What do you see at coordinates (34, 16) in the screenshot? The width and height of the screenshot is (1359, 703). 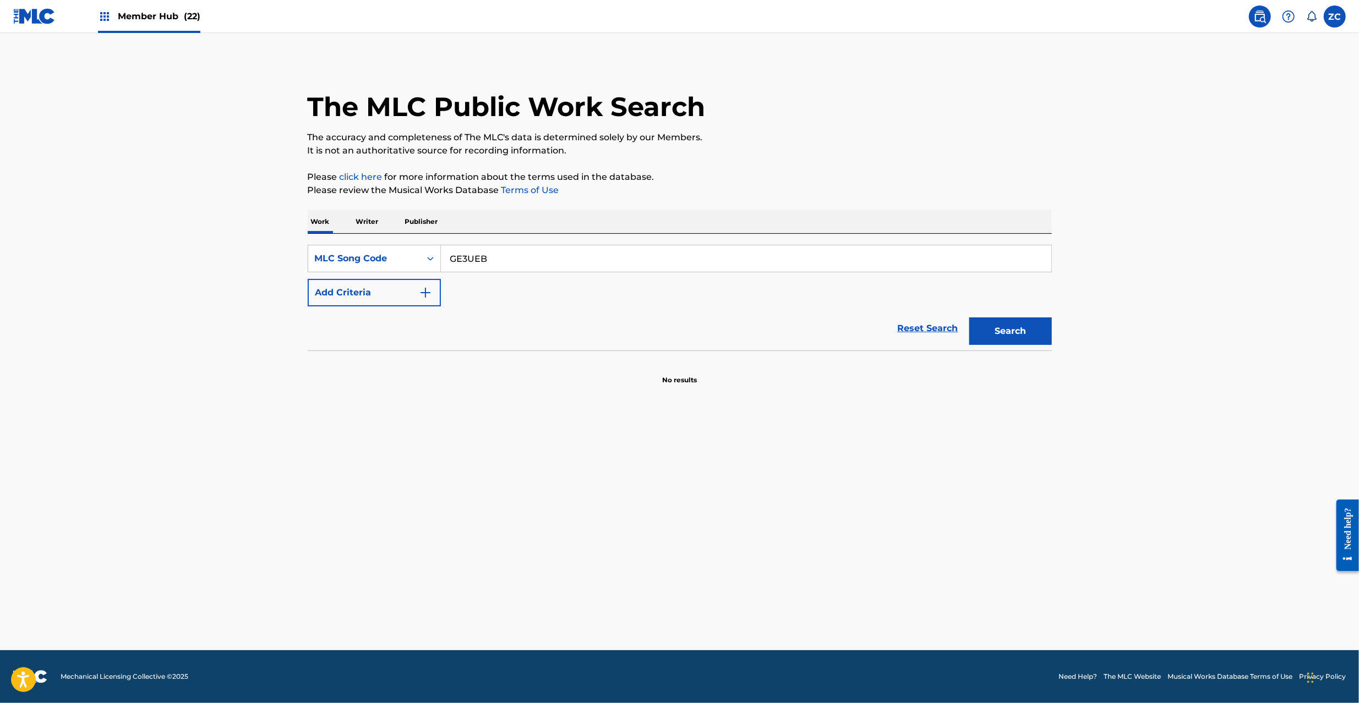 I see `img: MLC Logo` at bounding box center [34, 16].